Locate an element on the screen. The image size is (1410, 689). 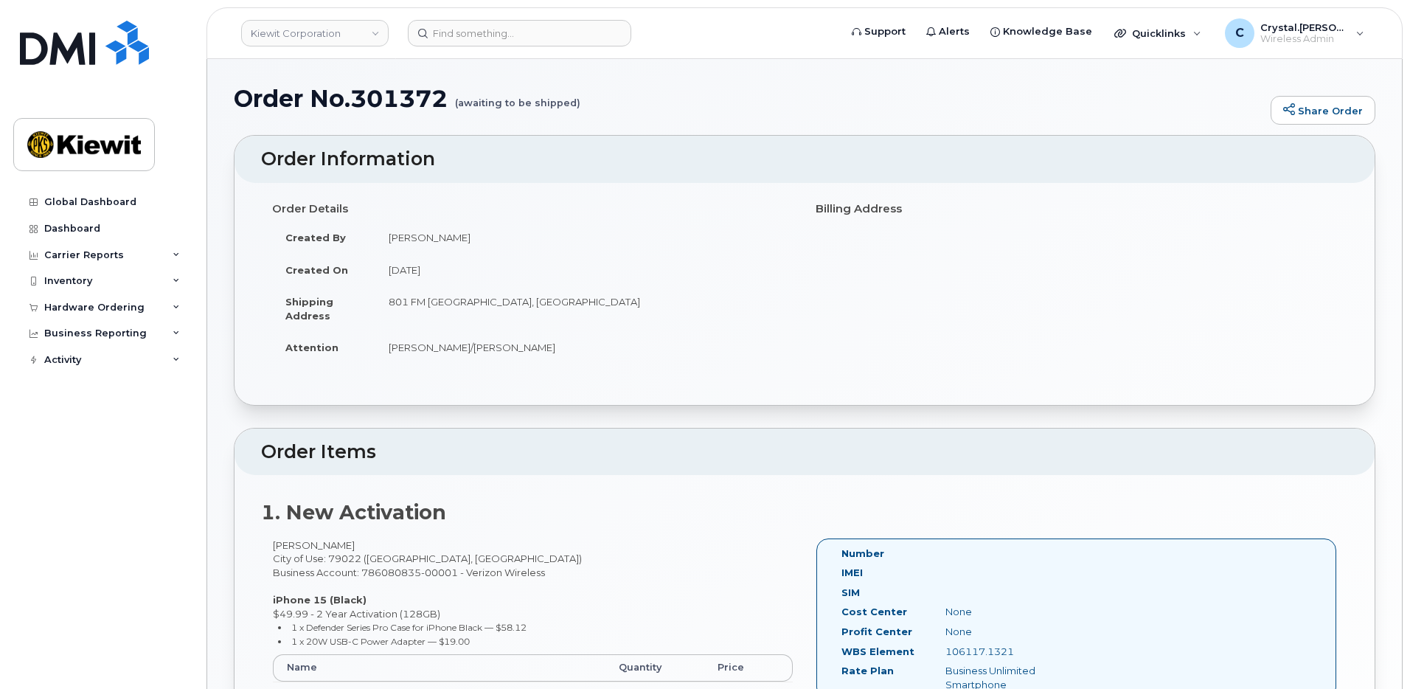
label: WBS Element is located at coordinates (878, 651).